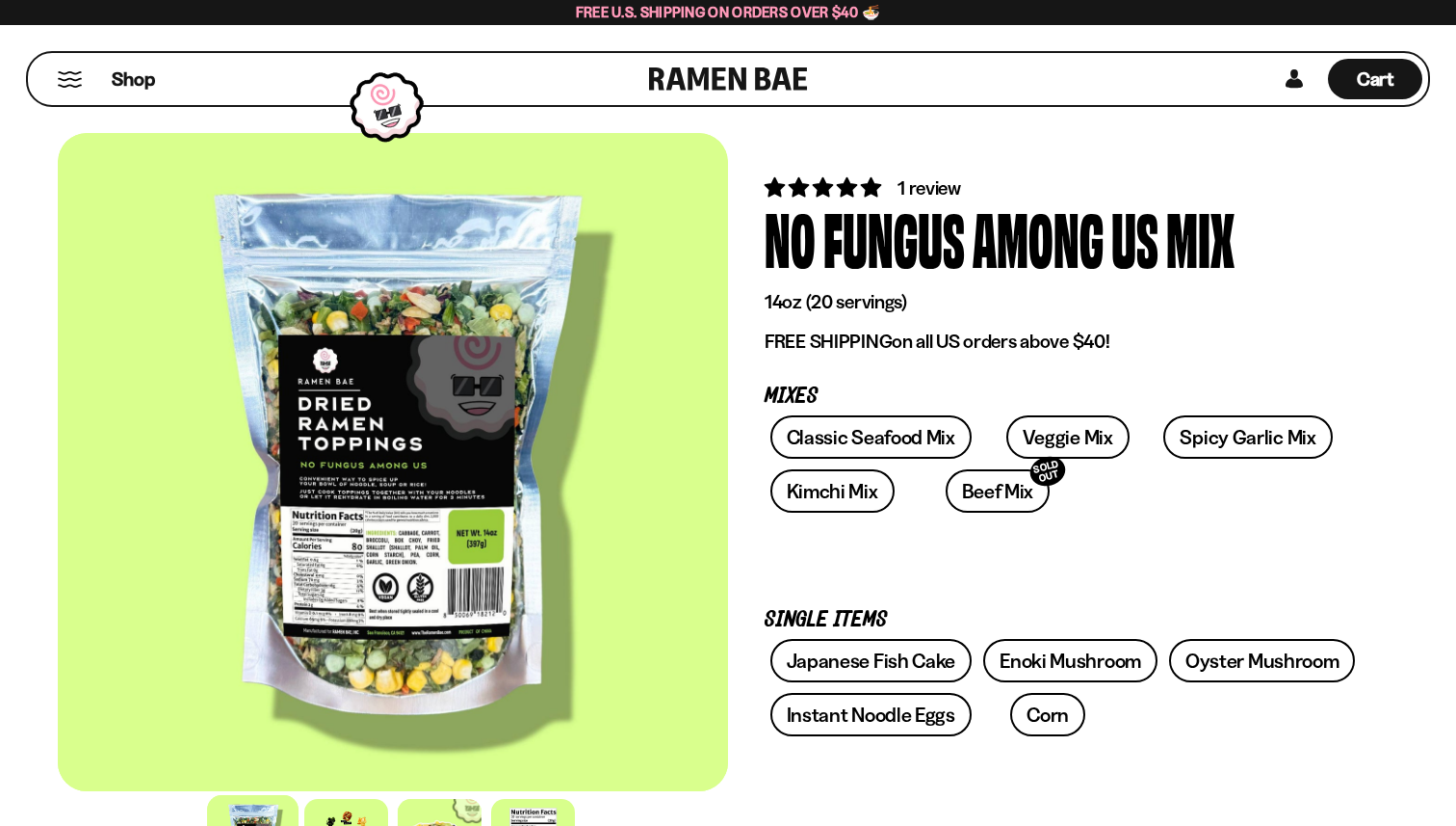 This screenshot has height=826, width=1456. Describe the element at coordinates (1064, 341) in the screenshot. I see `p: on all US orders above $40!` at that location.